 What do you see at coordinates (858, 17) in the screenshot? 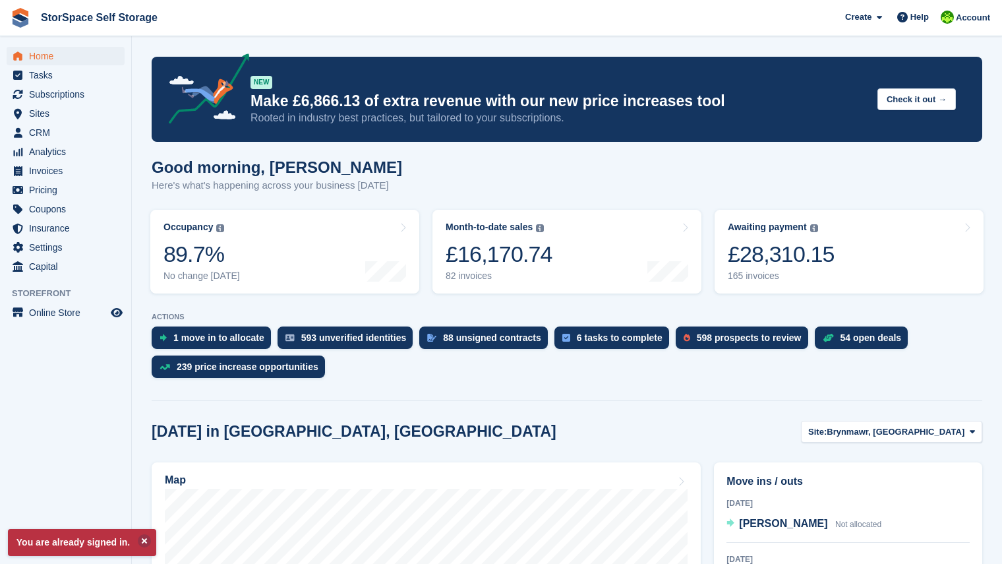
I see `span: Create` at bounding box center [858, 17].